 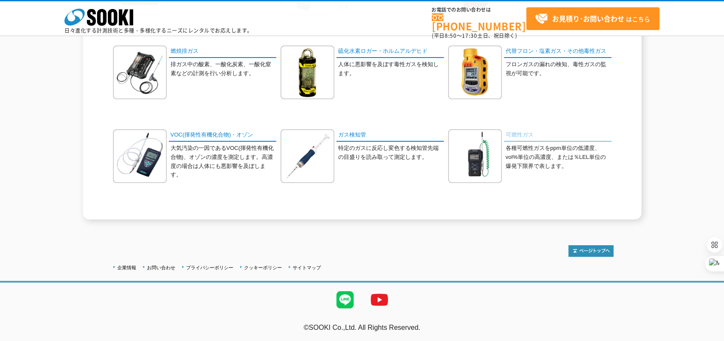 What do you see at coordinates (307, 268) in the screenshot?
I see `a: サイトマップ` at bounding box center [307, 268].